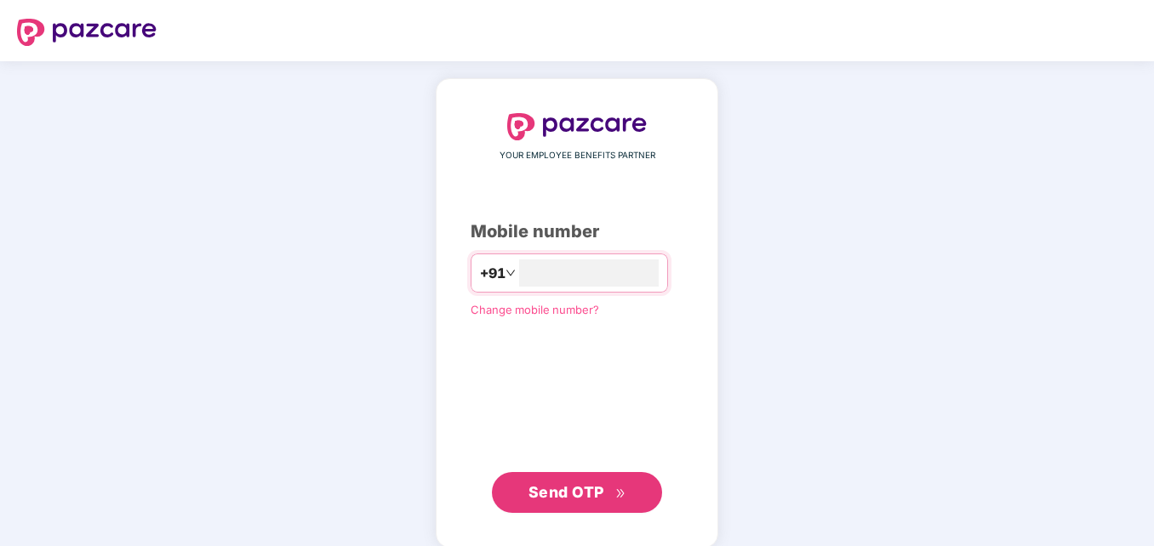  What do you see at coordinates (577, 232) in the screenshot?
I see `div: Mobile number` at bounding box center [577, 232].